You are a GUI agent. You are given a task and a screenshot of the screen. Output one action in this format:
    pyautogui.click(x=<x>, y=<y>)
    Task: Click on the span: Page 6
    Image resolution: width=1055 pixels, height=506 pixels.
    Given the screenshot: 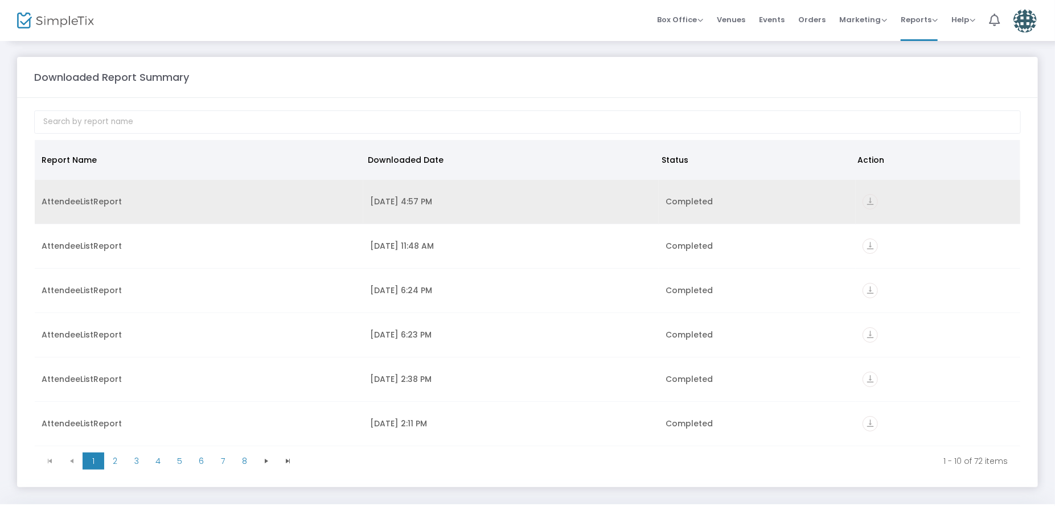 What is the action you would take?
    pyautogui.click(x=201, y=461)
    